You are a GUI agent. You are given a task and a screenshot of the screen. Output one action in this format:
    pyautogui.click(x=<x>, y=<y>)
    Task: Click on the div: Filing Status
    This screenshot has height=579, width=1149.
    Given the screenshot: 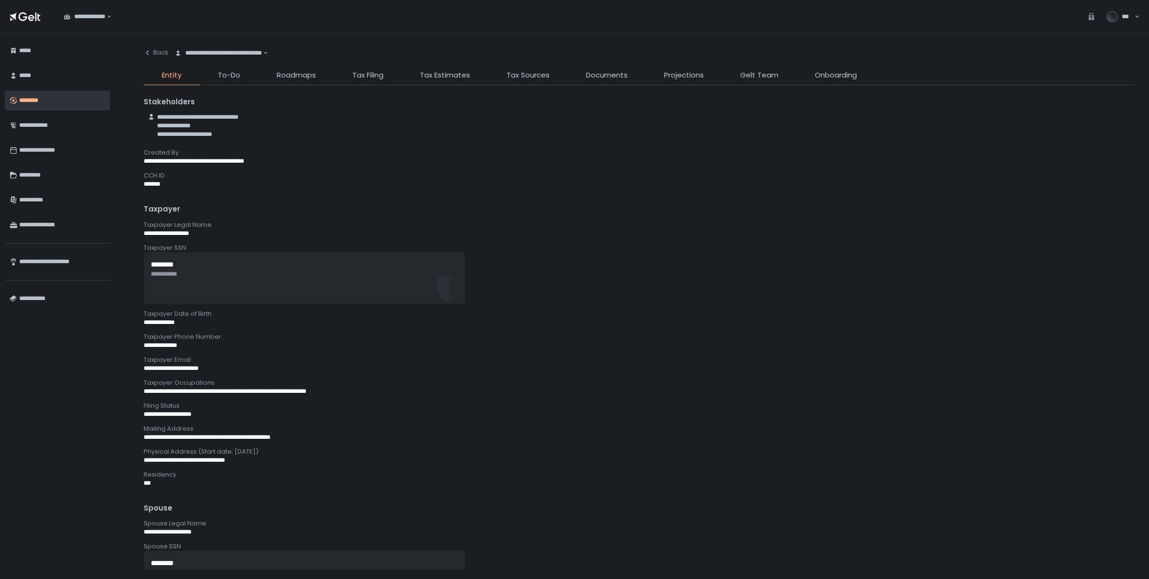 What is the action you would take?
    pyautogui.click(x=640, y=406)
    